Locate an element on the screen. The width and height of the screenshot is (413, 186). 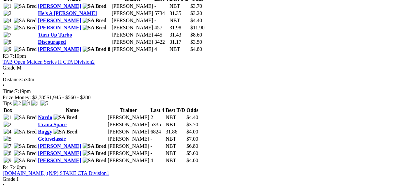
span: $8.60 is located at coordinates (196, 35).